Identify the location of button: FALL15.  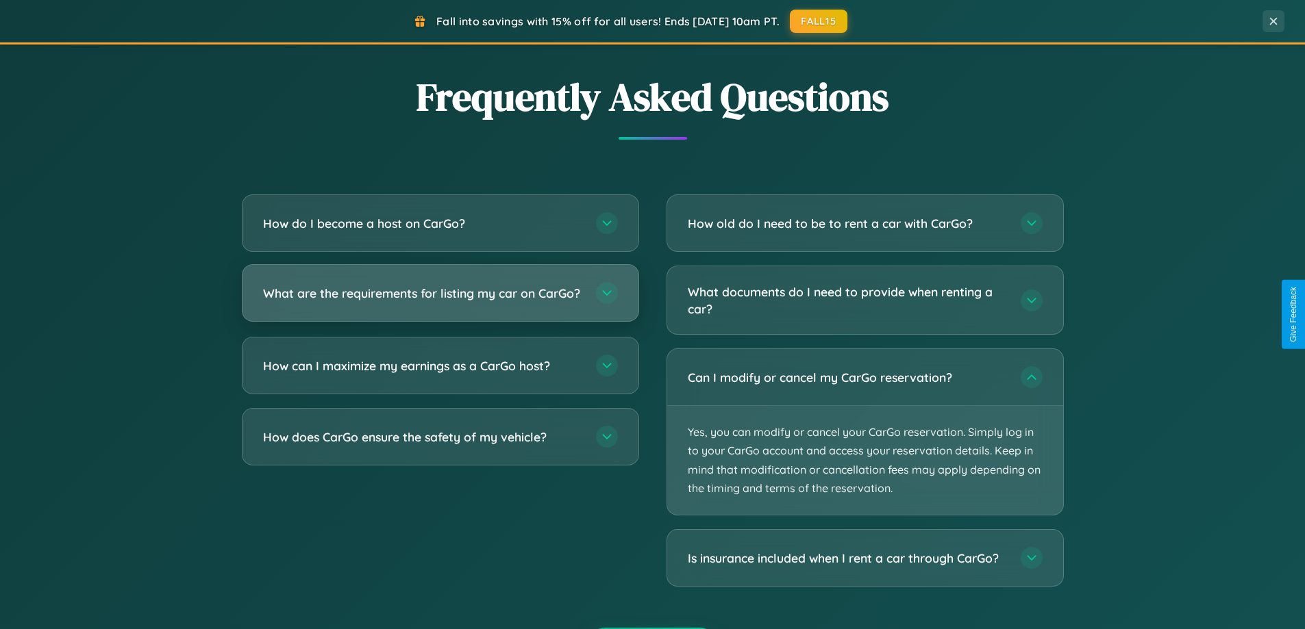
(818, 21).